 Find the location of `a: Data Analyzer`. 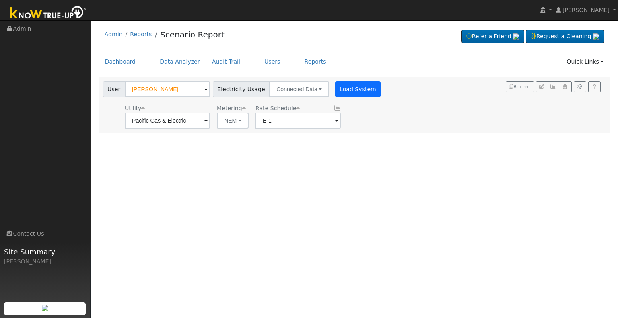

a: Data Analyzer is located at coordinates (180, 62).